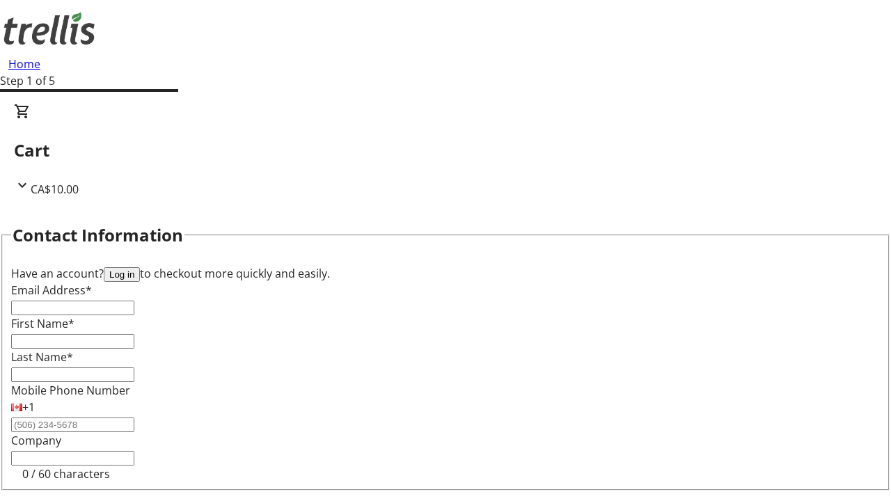 The height and width of the screenshot is (501, 891). What do you see at coordinates (446, 150) in the screenshot?
I see `h2: Cart` at bounding box center [446, 150].